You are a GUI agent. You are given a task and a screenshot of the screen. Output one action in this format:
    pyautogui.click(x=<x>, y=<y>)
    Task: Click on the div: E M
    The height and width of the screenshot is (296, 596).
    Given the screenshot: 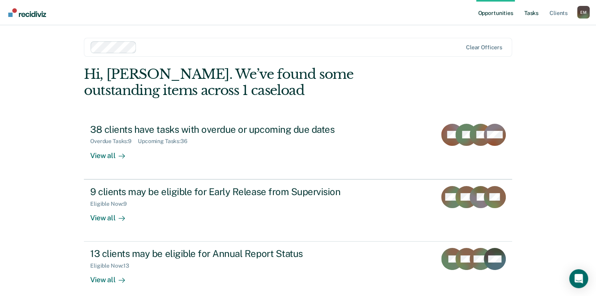 What is the action you would take?
    pyautogui.click(x=584, y=12)
    